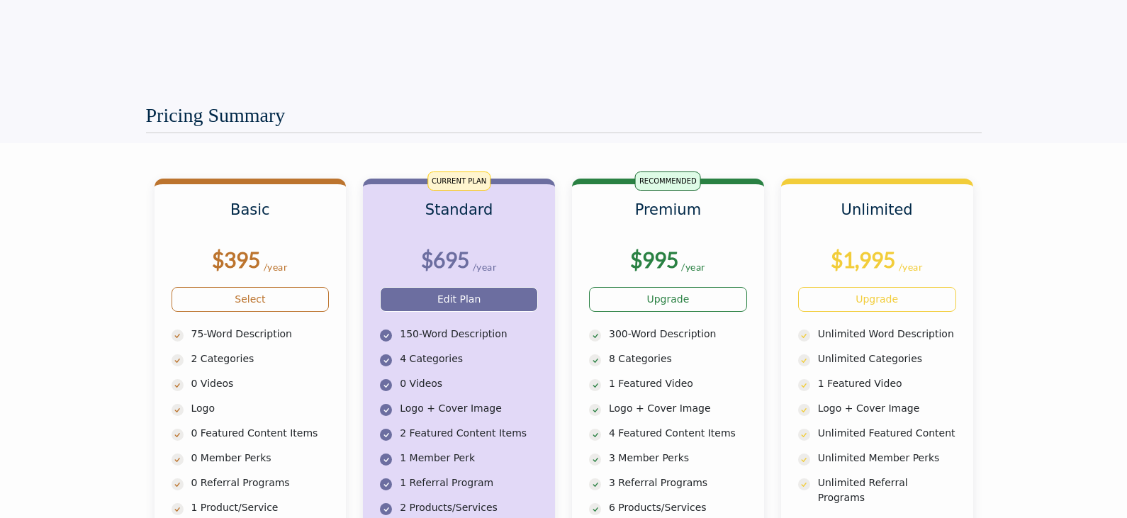 The height and width of the screenshot is (518, 1127). I want to click on p: 1 Referral Program, so click(468, 483).